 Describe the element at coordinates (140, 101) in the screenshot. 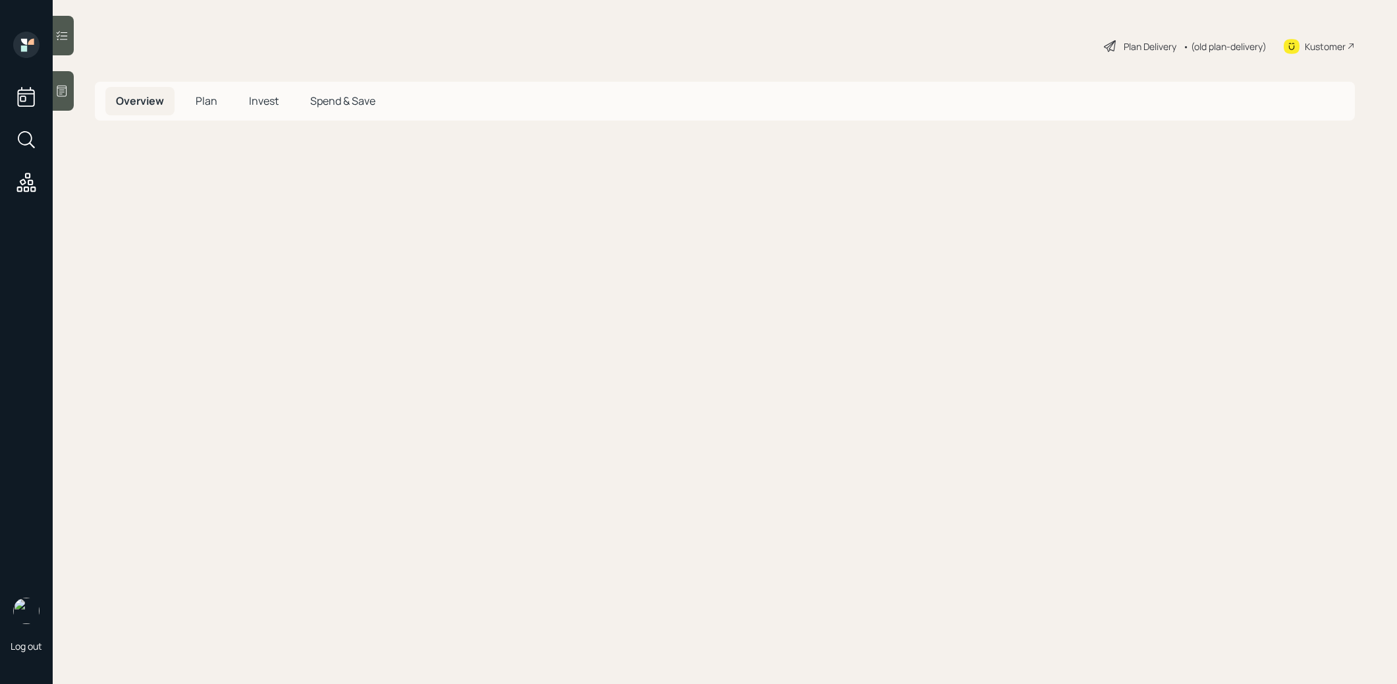

I see `span: Overview` at that location.